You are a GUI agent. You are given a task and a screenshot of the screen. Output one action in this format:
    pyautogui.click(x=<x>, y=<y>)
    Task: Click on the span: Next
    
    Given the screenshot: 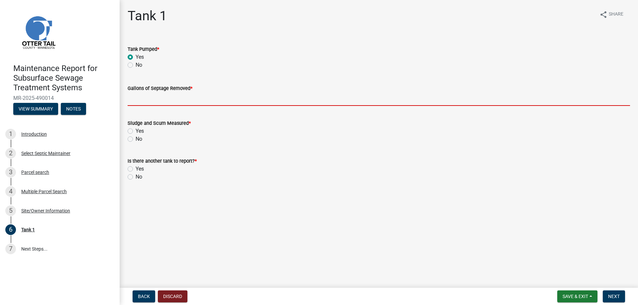 What is the action you would take?
    pyautogui.click(x=614, y=297)
    